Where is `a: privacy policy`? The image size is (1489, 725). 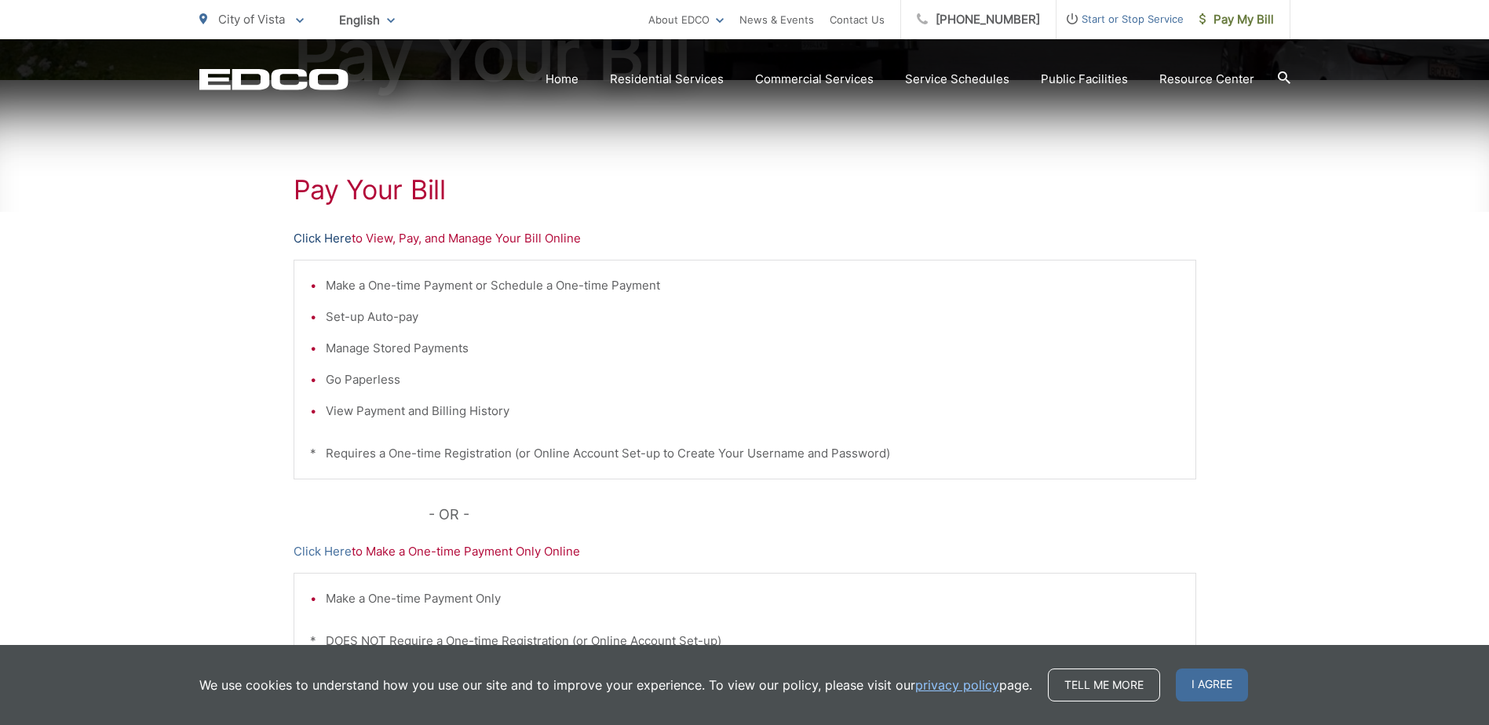
a: privacy policy is located at coordinates (957, 685).